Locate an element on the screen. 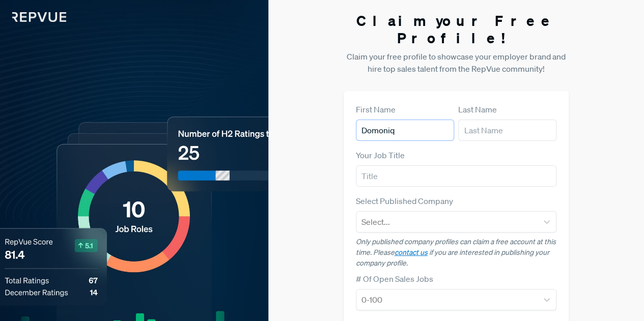 The image size is (644, 321). label: First Name is located at coordinates (376, 109).